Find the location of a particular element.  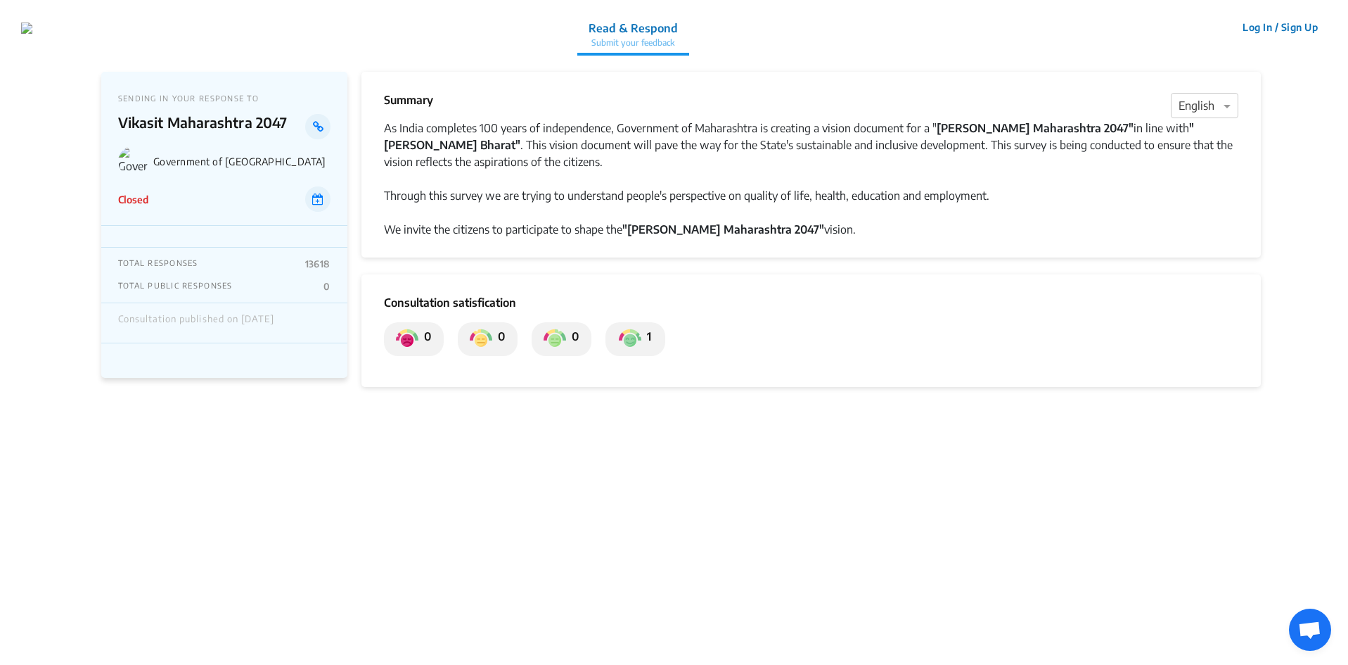

p: Summary is located at coordinates (409, 100).